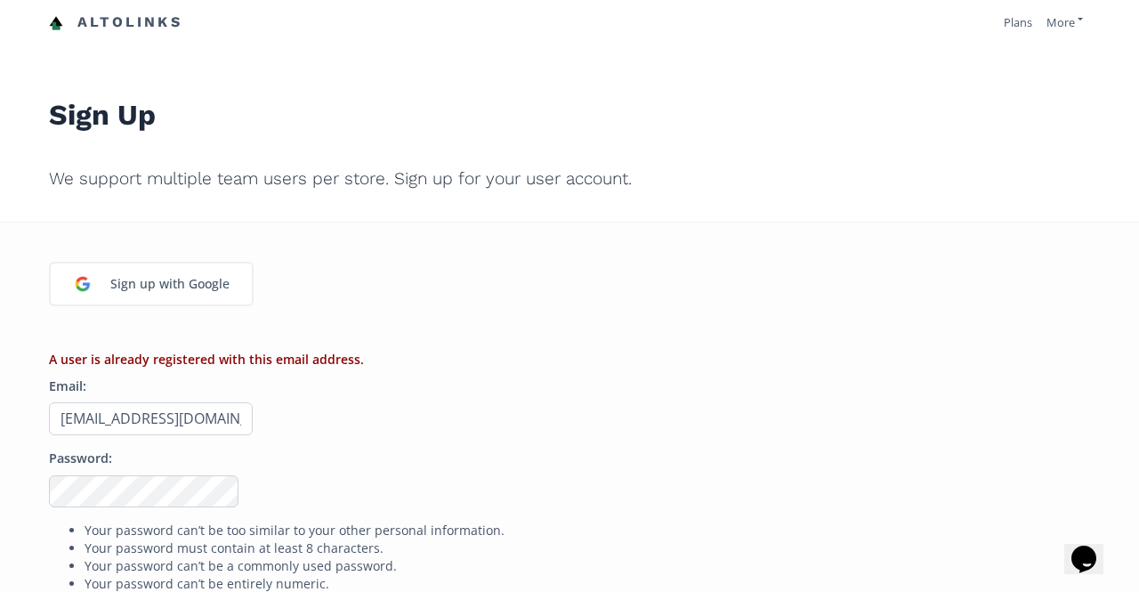 The image size is (1139, 592). Describe the element at coordinates (68, 386) in the screenshot. I see `label: Email:` at that location.